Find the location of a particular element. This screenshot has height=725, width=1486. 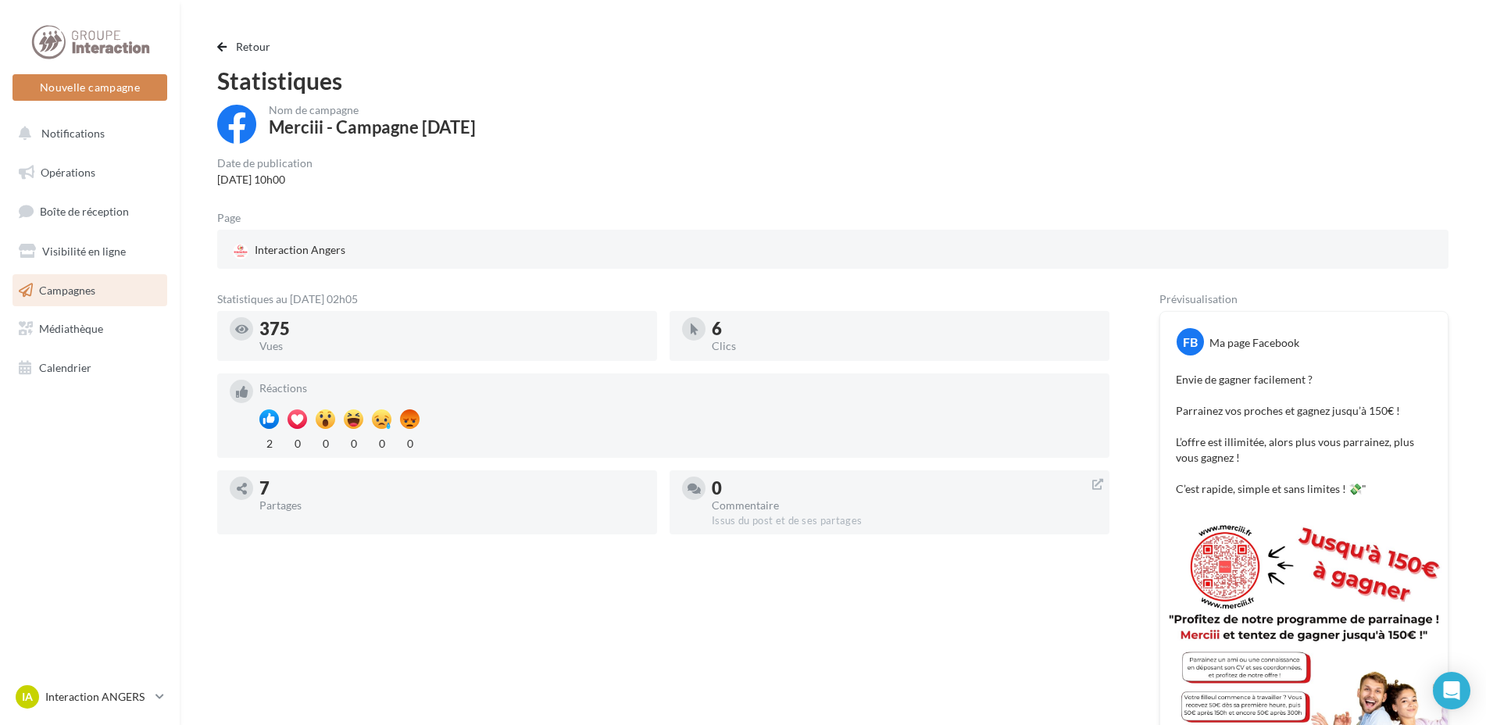

button: Retour is located at coordinates (247, 47).